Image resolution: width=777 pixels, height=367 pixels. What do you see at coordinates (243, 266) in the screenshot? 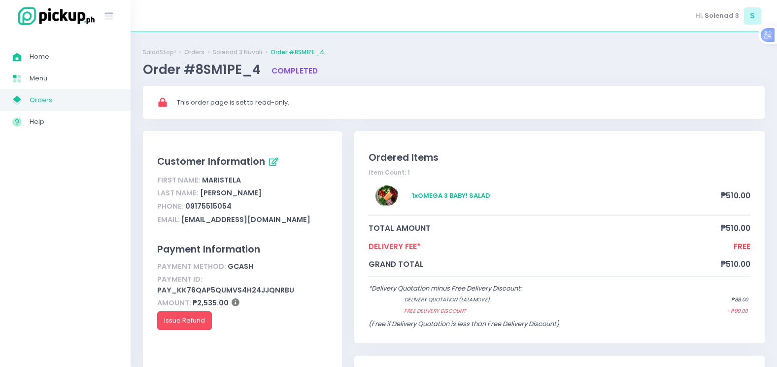
I see `div: gcash` at bounding box center [243, 266].